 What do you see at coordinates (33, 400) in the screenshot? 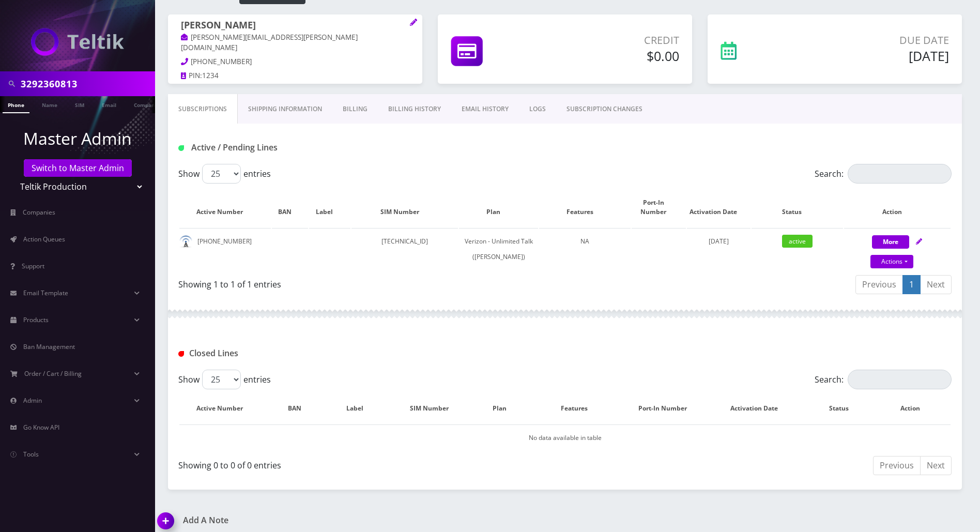
I see `span: Admin` at bounding box center [33, 400].